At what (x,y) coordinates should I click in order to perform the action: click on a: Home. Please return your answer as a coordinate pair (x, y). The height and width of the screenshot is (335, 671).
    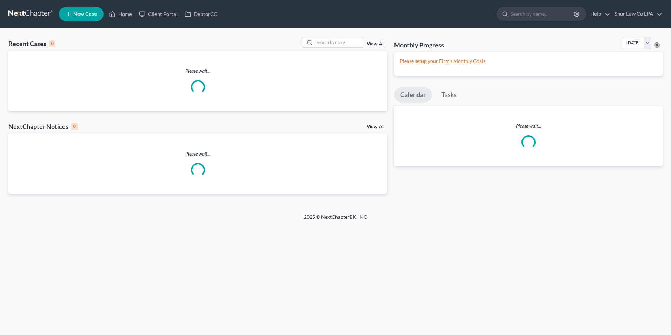
    Looking at the image, I should click on (120, 14).